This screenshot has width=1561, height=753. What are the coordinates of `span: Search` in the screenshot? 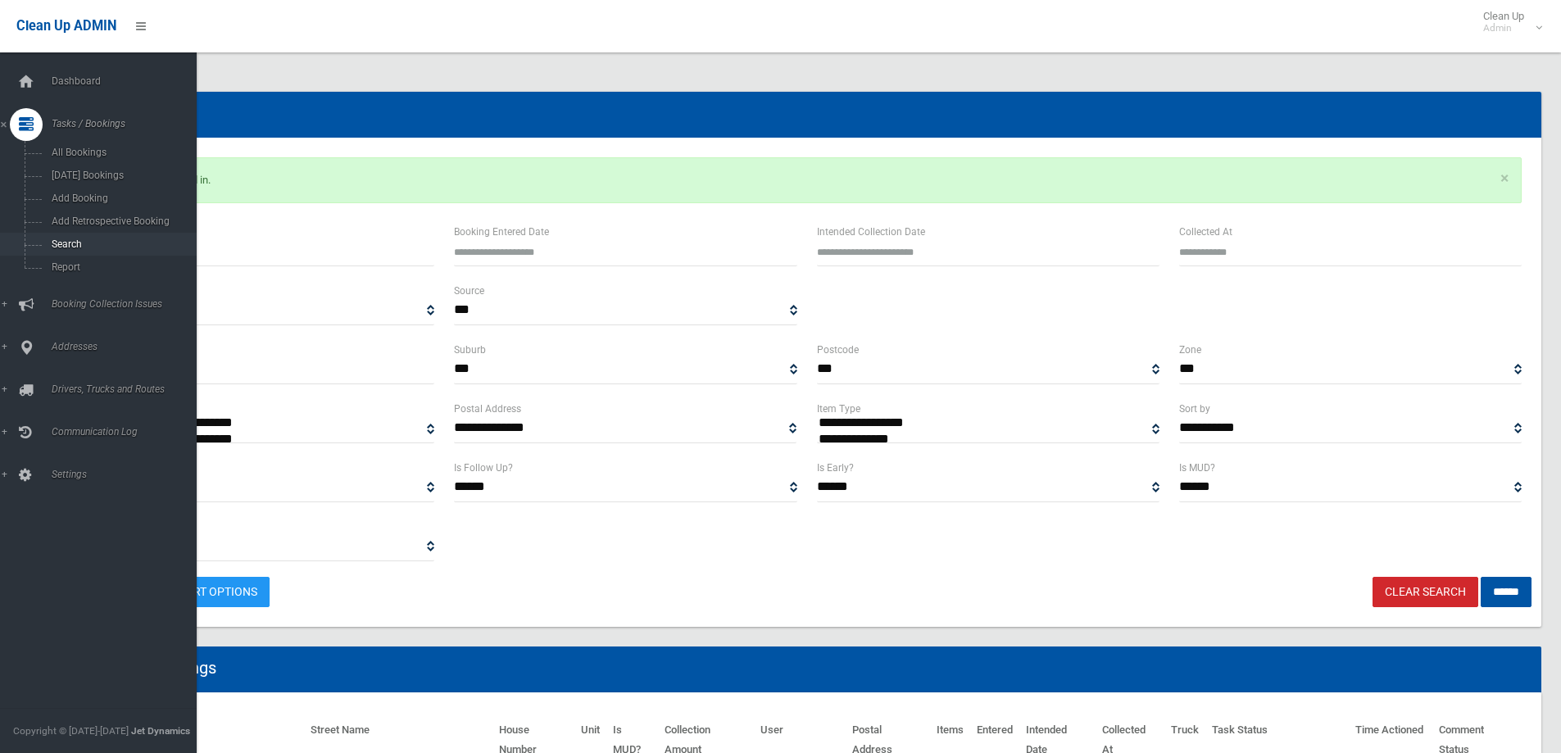 It's located at (120, 244).